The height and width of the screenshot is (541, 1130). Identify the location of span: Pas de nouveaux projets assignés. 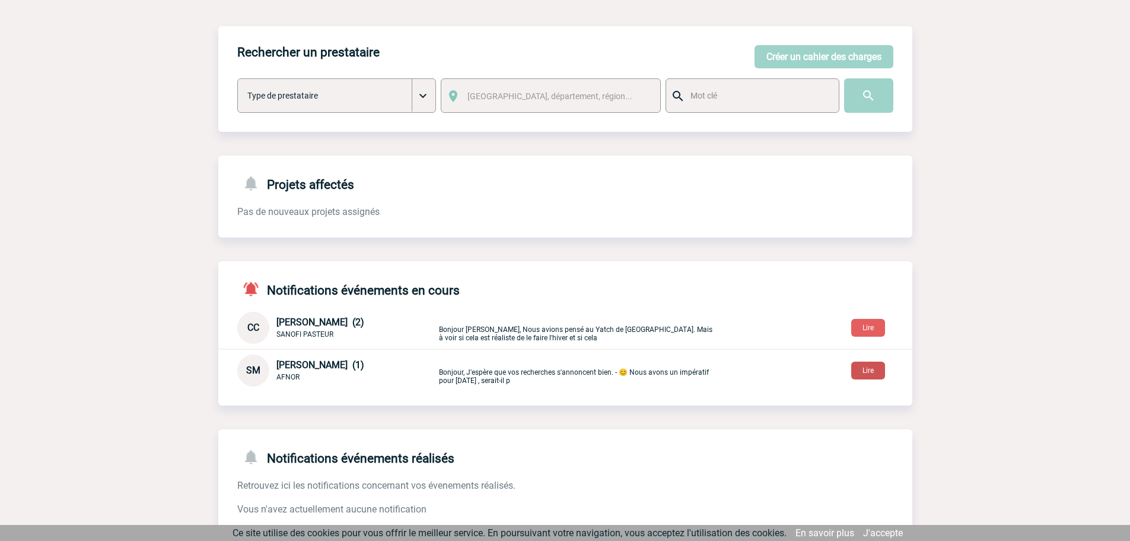
(309, 211).